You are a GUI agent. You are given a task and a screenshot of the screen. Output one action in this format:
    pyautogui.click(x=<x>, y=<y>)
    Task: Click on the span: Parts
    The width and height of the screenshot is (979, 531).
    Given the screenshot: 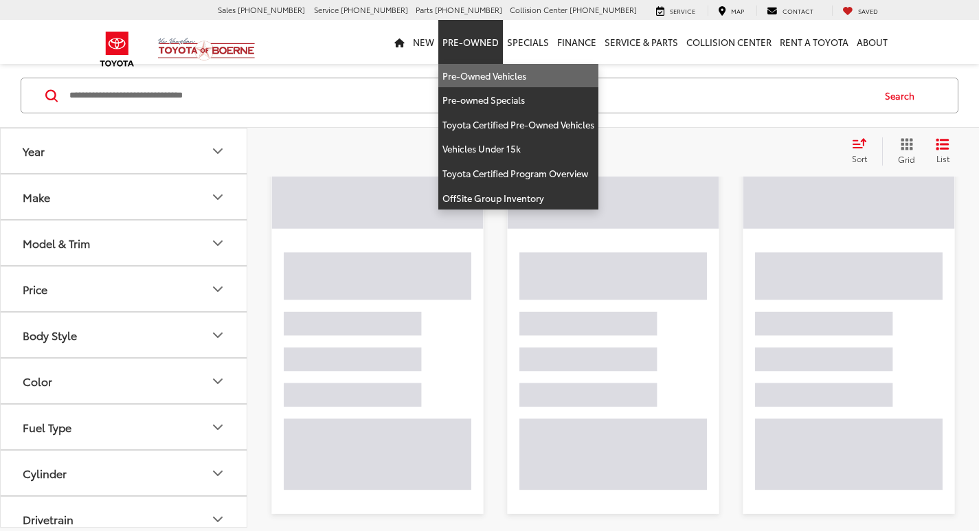 What is the action you would take?
    pyautogui.click(x=424, y=10)
    